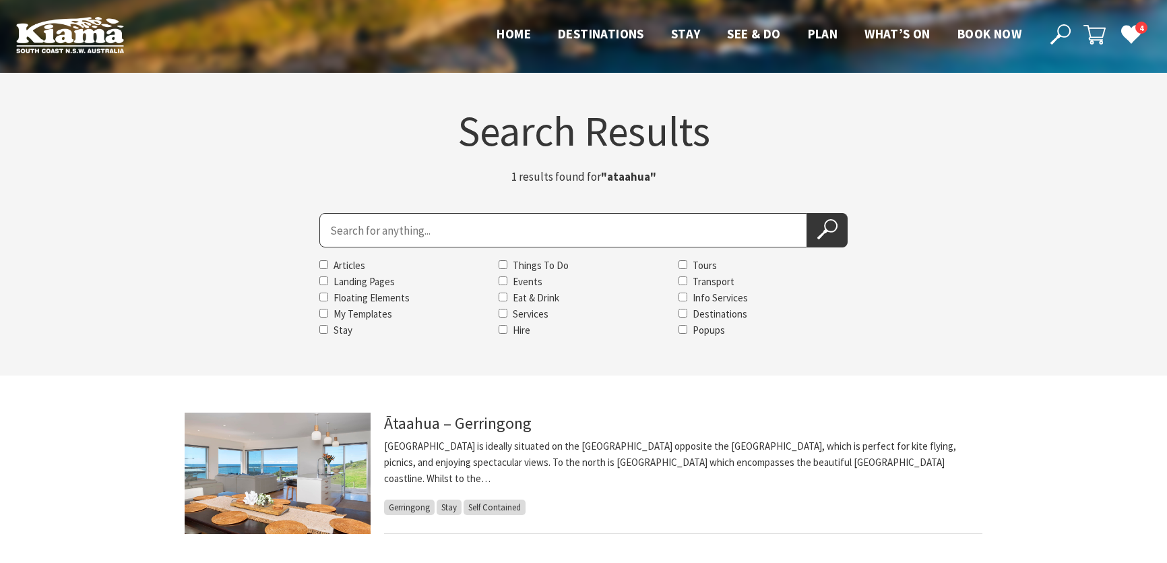 This screenshot has width=1167, height=563. I want to click on label: Landing Pages, so click(364, 281).